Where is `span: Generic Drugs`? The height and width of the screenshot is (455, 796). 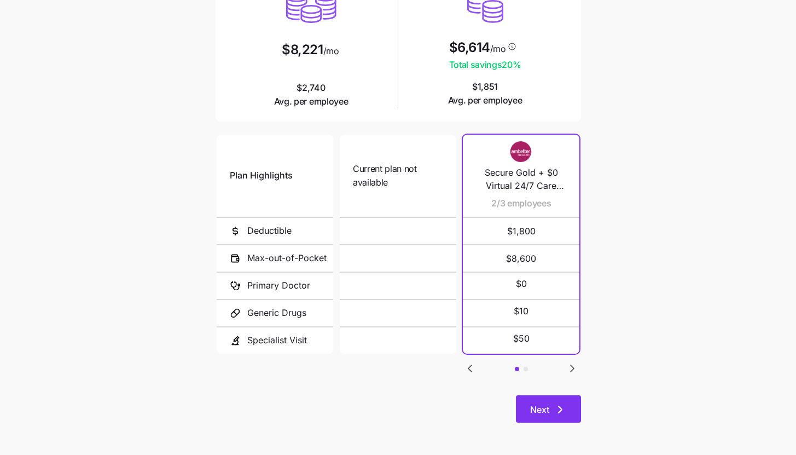
span: Generic Drugs is located at coordinates (277, 313).